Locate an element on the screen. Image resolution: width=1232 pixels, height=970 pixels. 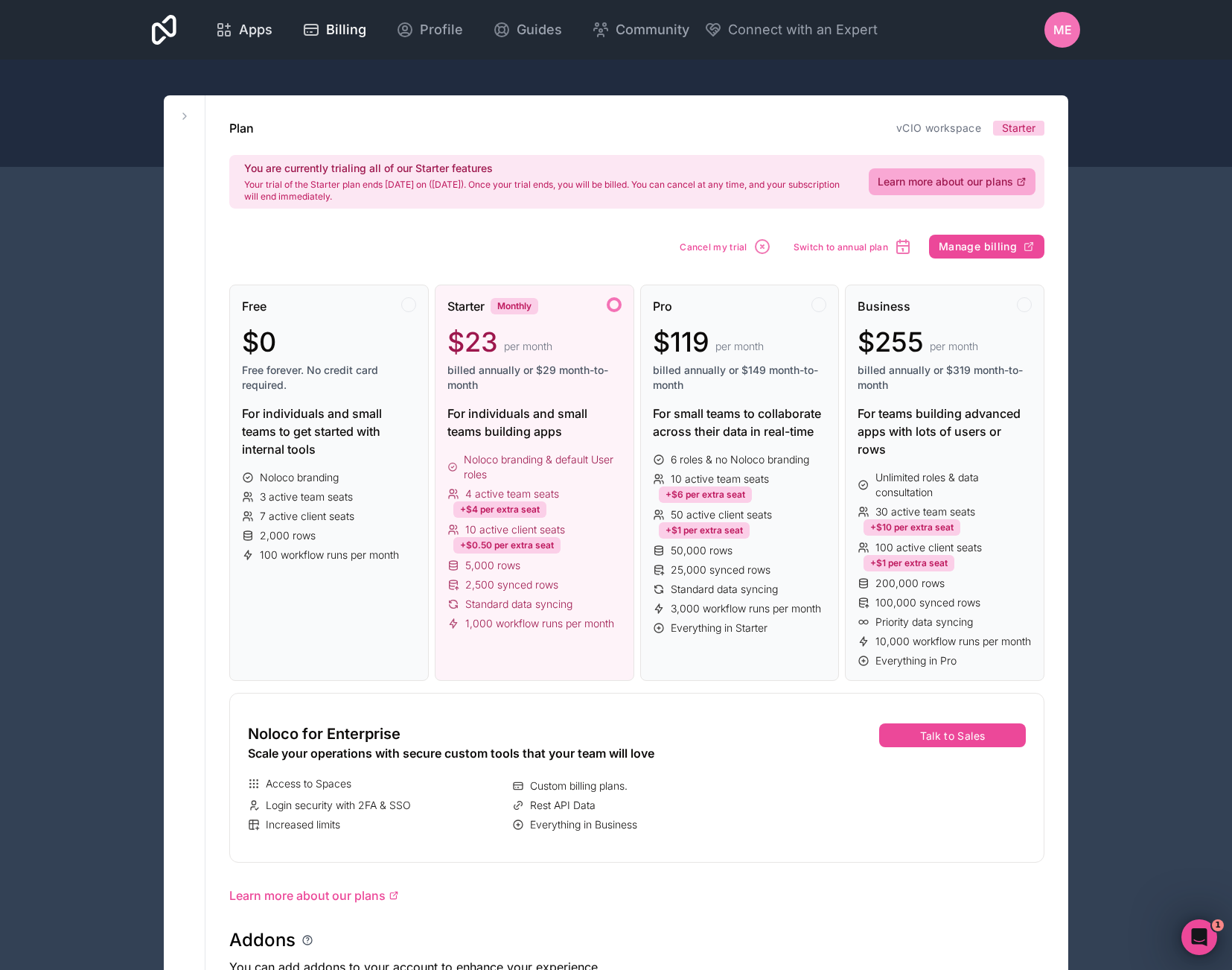
span: 3,000 workflow runs per month is located at coordinates (746, 609).